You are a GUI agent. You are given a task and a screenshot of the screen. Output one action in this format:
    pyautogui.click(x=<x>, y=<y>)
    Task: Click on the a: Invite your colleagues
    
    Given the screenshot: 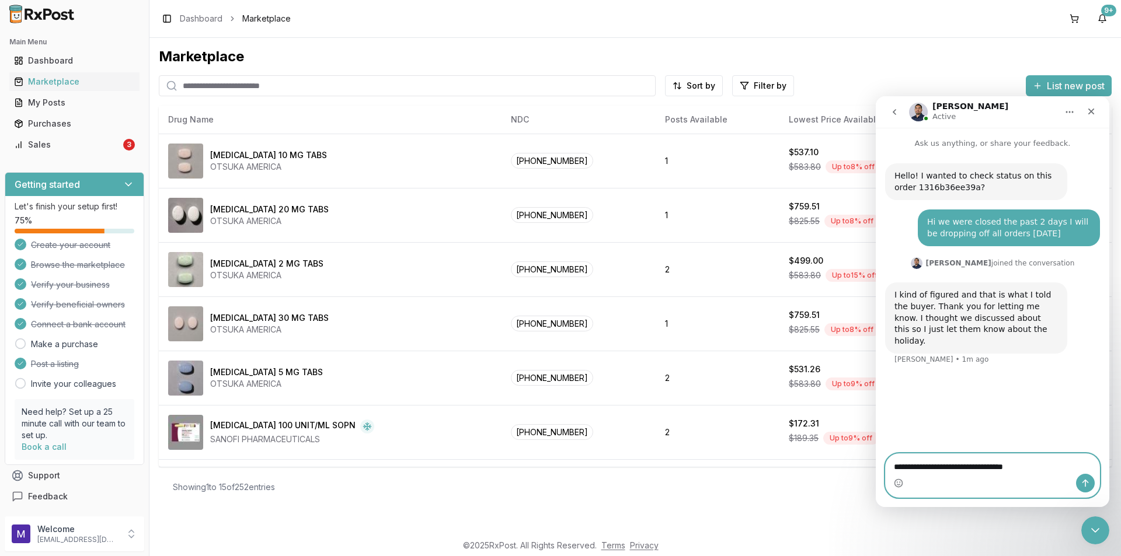 What is the action you would take?
    pyautogui.click(x=74, y=384)
    